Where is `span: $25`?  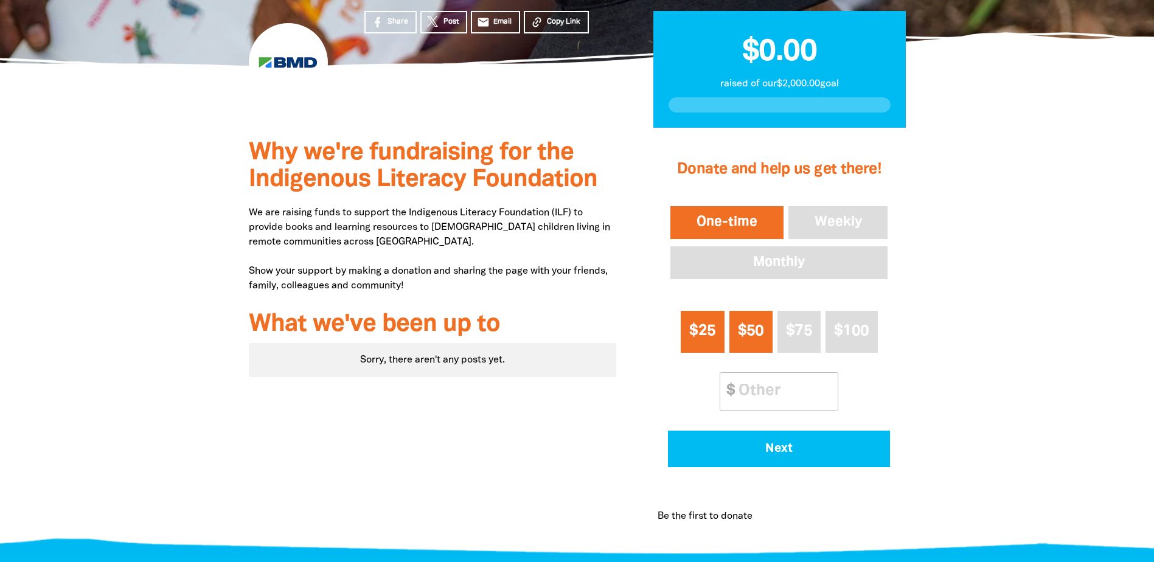
span: $25 is located at coordinates (702, 331).